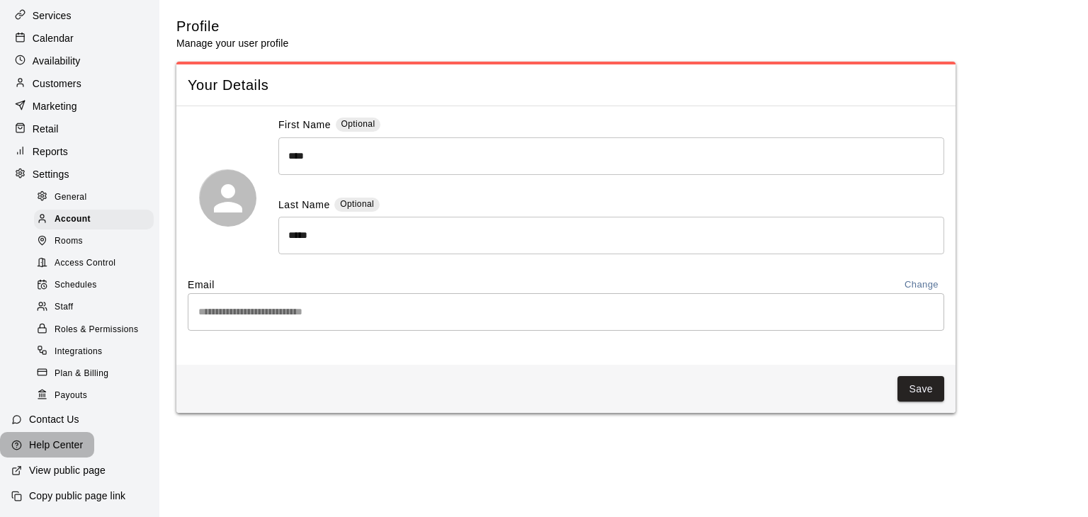 The width and height of the screenshot is (1088, 517). Describe the element at coordinates (57, 84) in the screenshot. I see `p: Customers` at that location.